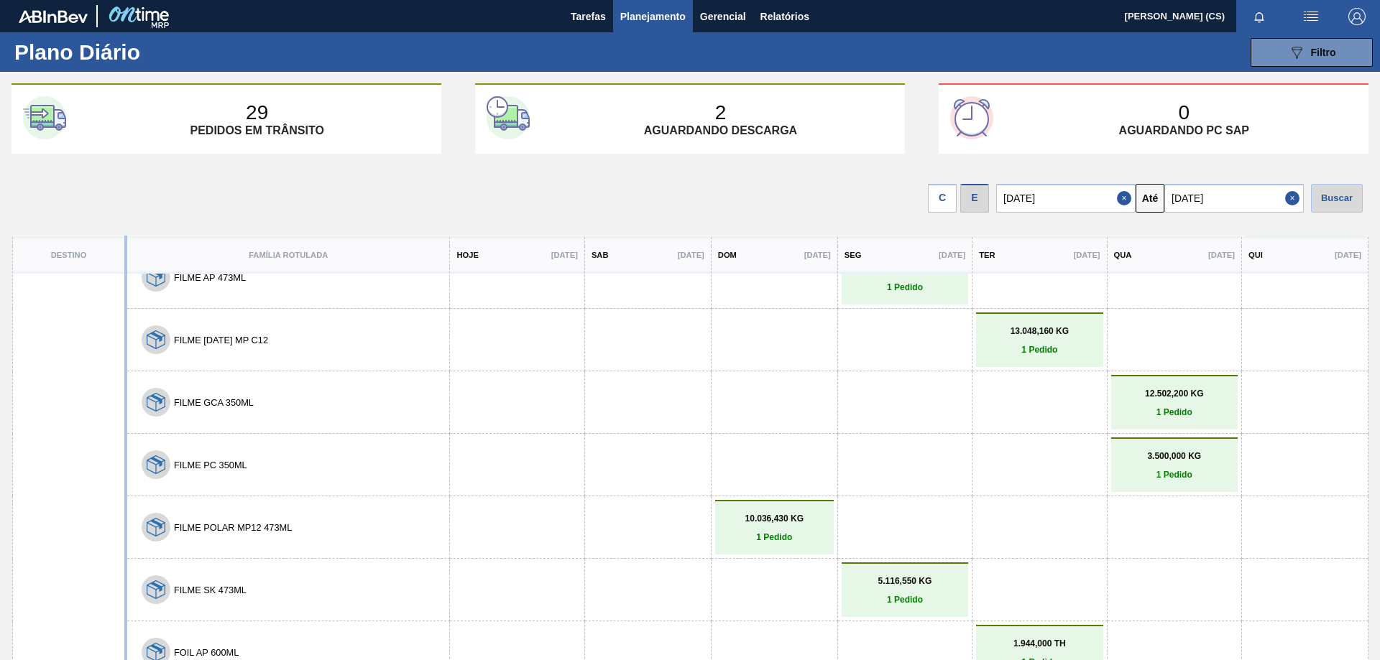 This screenshot has width=1380, height=660. What do you see at coordinates (975, 198) in the screenshot?
I see `div: E` at bounding box center [975, 198].